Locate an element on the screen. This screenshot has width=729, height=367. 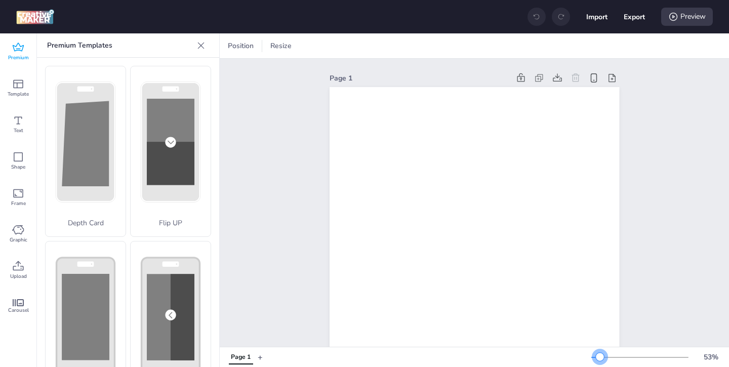
button: Import is located at coordinates (597, 17).